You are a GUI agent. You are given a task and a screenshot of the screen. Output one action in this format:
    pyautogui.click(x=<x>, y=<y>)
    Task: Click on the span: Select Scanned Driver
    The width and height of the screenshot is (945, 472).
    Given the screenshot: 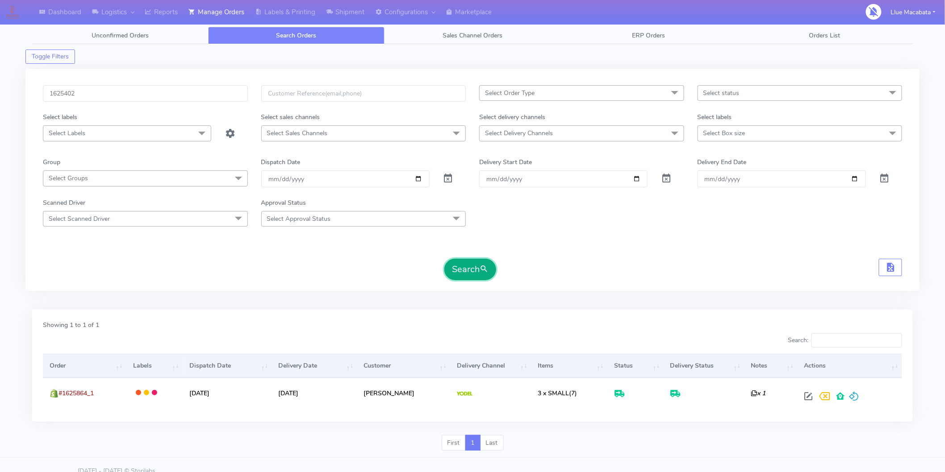 What is the action you would take?
    pyautogui.click(x=79, y=219)
    